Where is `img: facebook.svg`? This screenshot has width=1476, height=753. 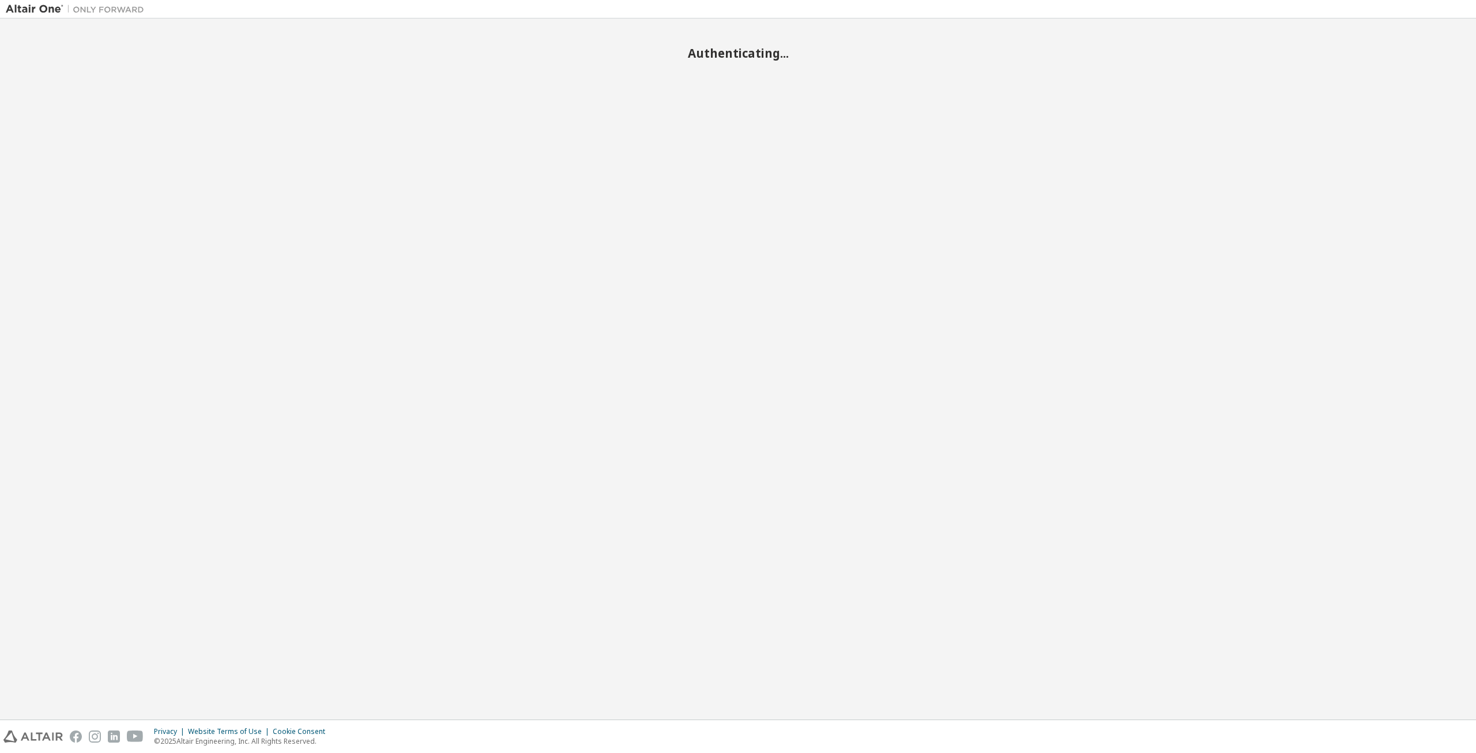
img: facebook.svg is located at coordinates (76, 736).